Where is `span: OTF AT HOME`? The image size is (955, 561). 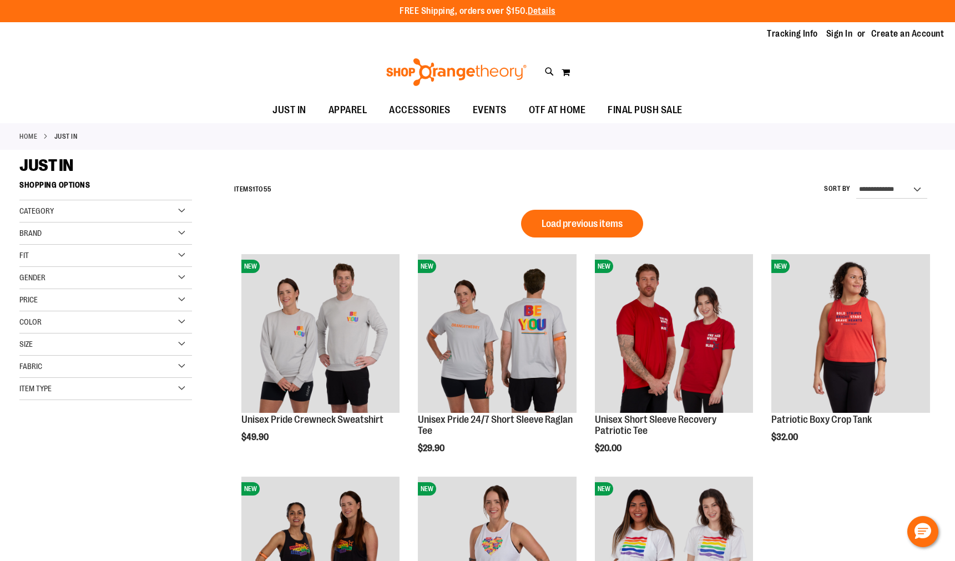 span: OTF AT HOME is located at coordinates (557, 110).